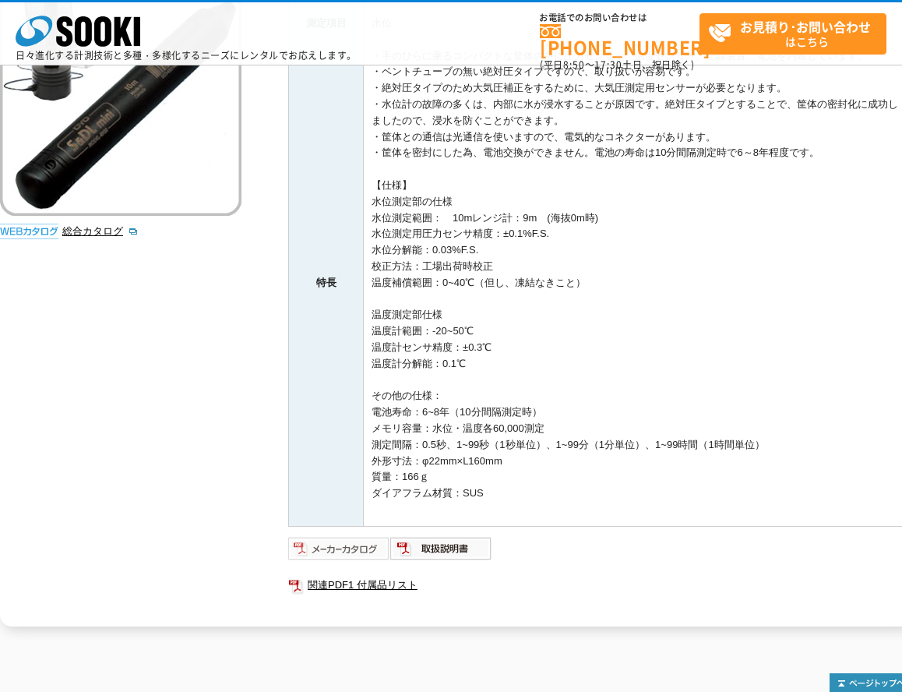 The image size is (902, 692). What do you see at coordinates (339, 552) in the screenshot?
I see `a: メーカーカタログ` at bounding box center [339, 552].